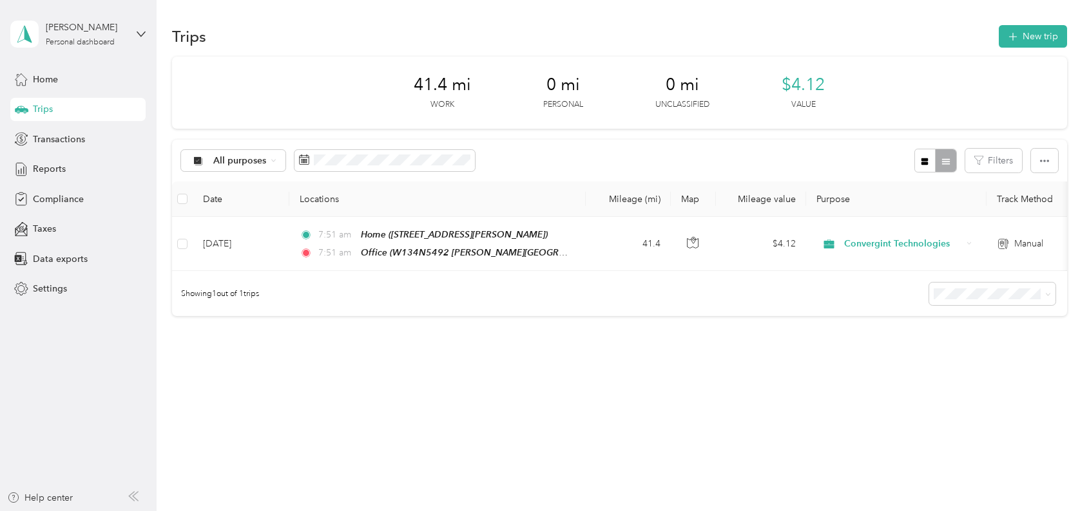 Image resolution: width=1089 pixels, height=511 pixels. I want to click on span: Settings, so click(50, 289).